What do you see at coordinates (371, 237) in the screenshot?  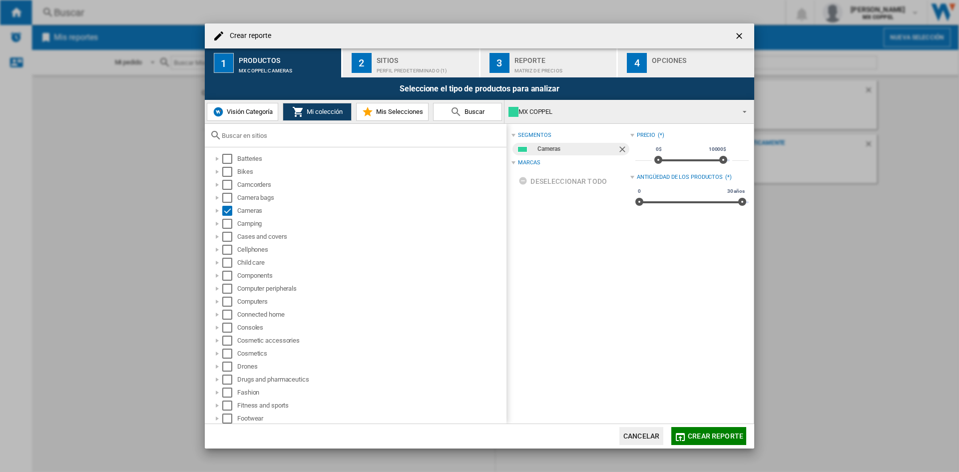 I see `div: Cases and covers` at bounding box center [371, 237].